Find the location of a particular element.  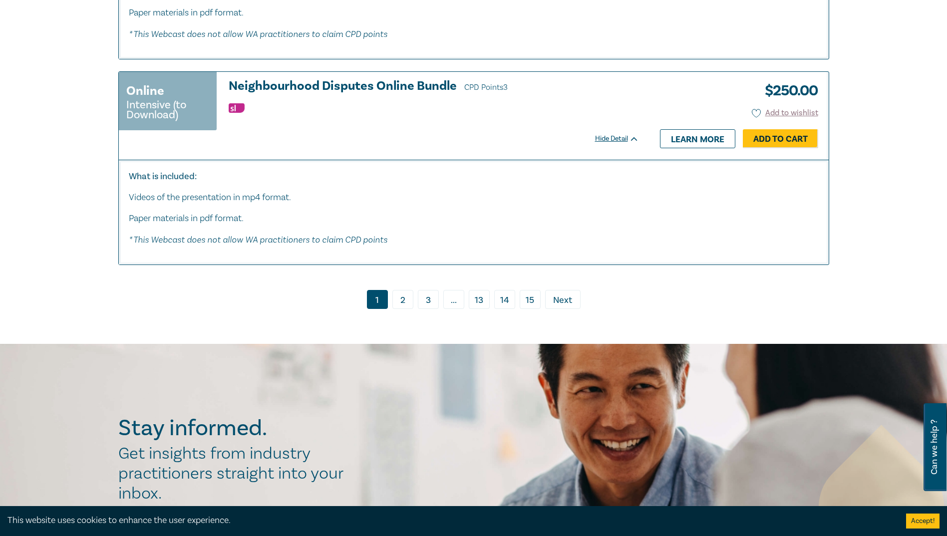

span: Next is located at coordinates (562, 300).